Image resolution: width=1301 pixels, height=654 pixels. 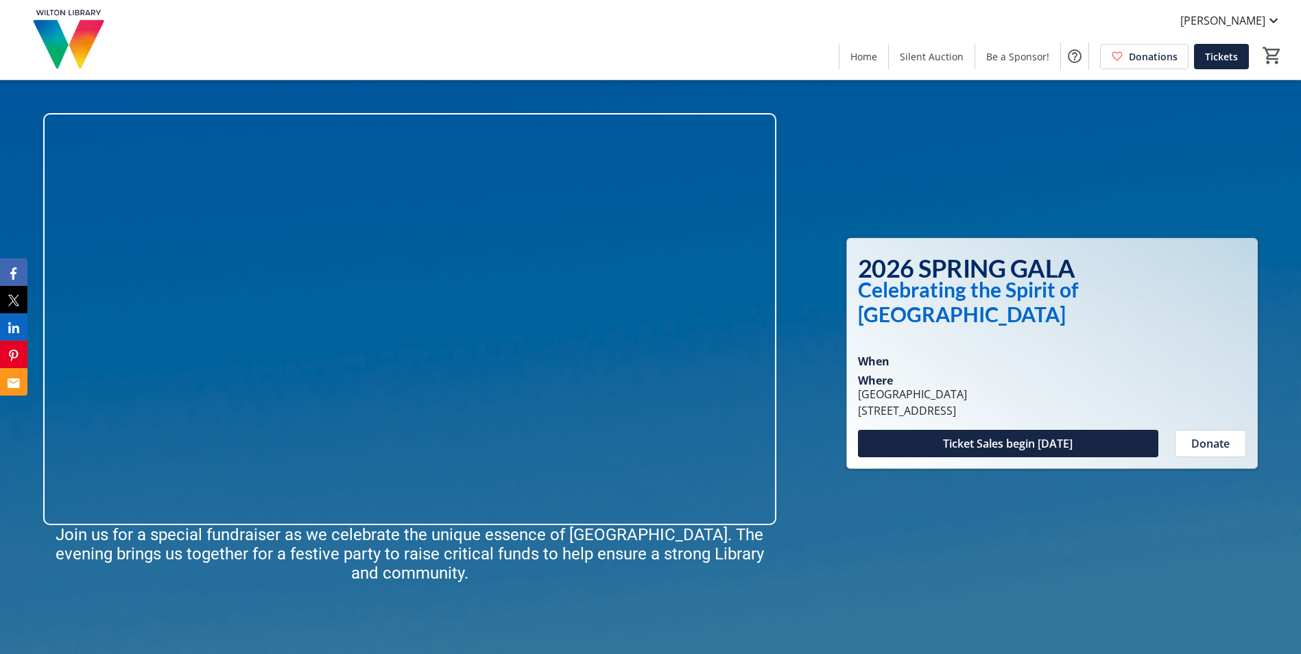 I want to click on button: Help, so click(x=1075, y=56).